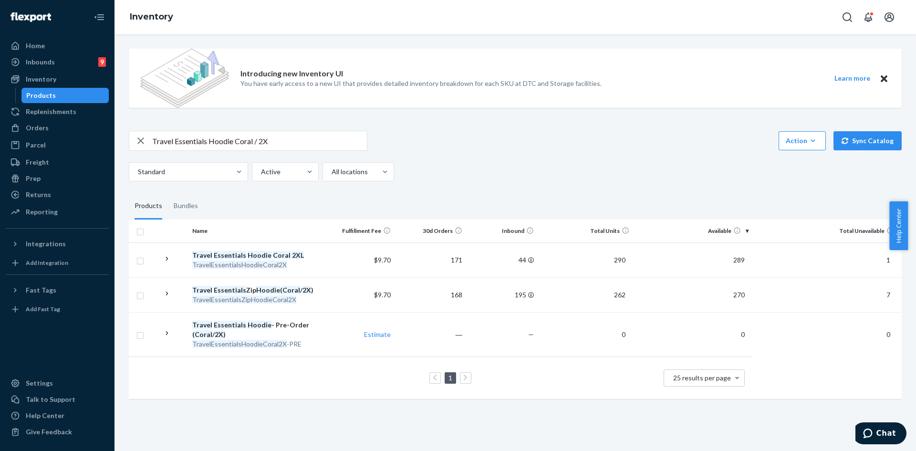 The image size is (916, 451). Describe the element at coordinates (57, 62) in the screenshot. I see `a: Inbounds9` at that location.